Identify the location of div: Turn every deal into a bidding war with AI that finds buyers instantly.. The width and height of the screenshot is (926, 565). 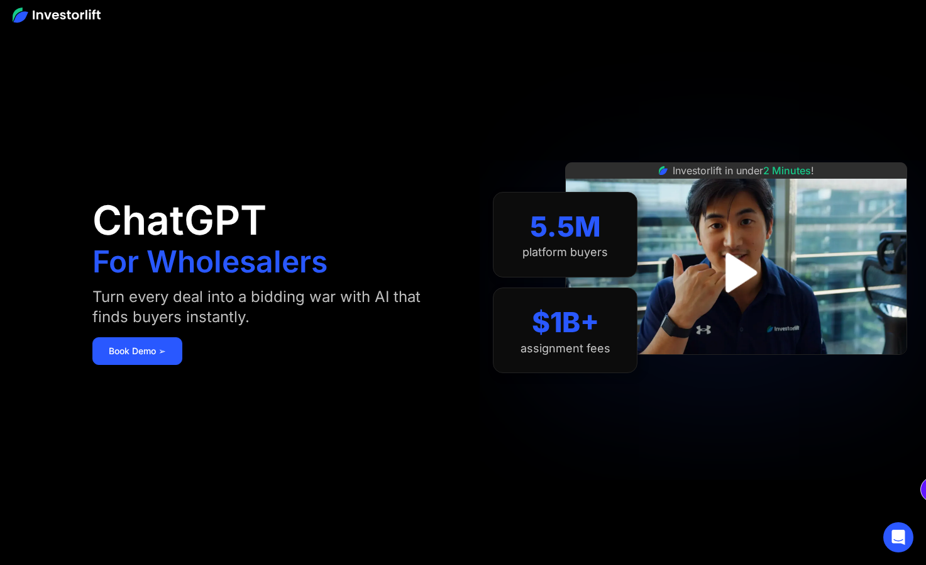
(258, 307).